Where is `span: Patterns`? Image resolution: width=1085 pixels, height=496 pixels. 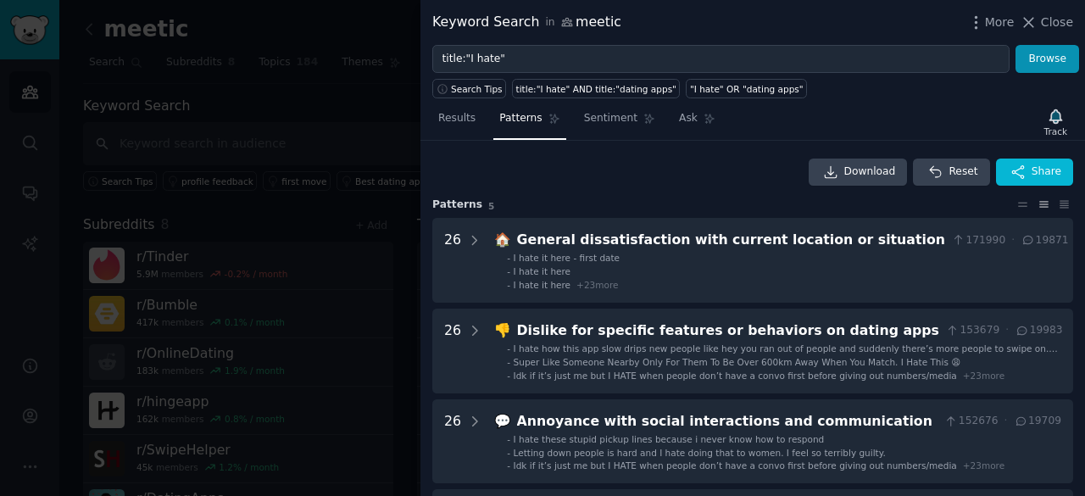
span: Patterns is located at coordinates (521, 119).